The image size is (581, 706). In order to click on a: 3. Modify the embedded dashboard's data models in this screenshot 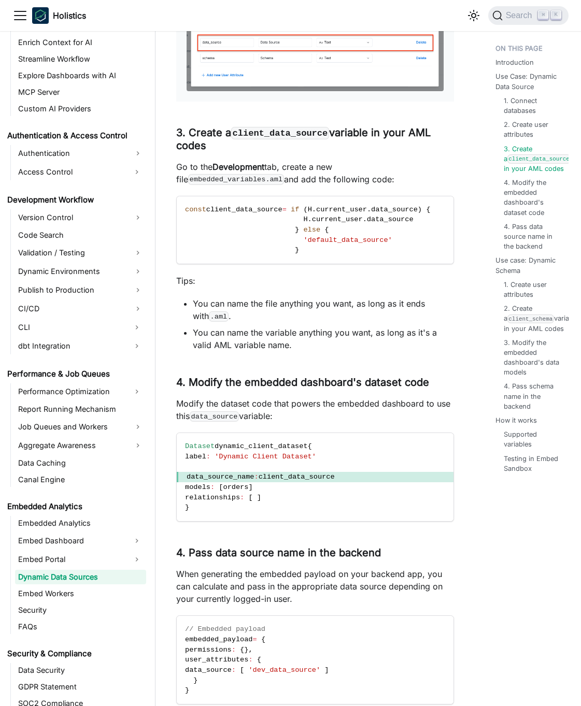, I will do `click(532, 358)`.